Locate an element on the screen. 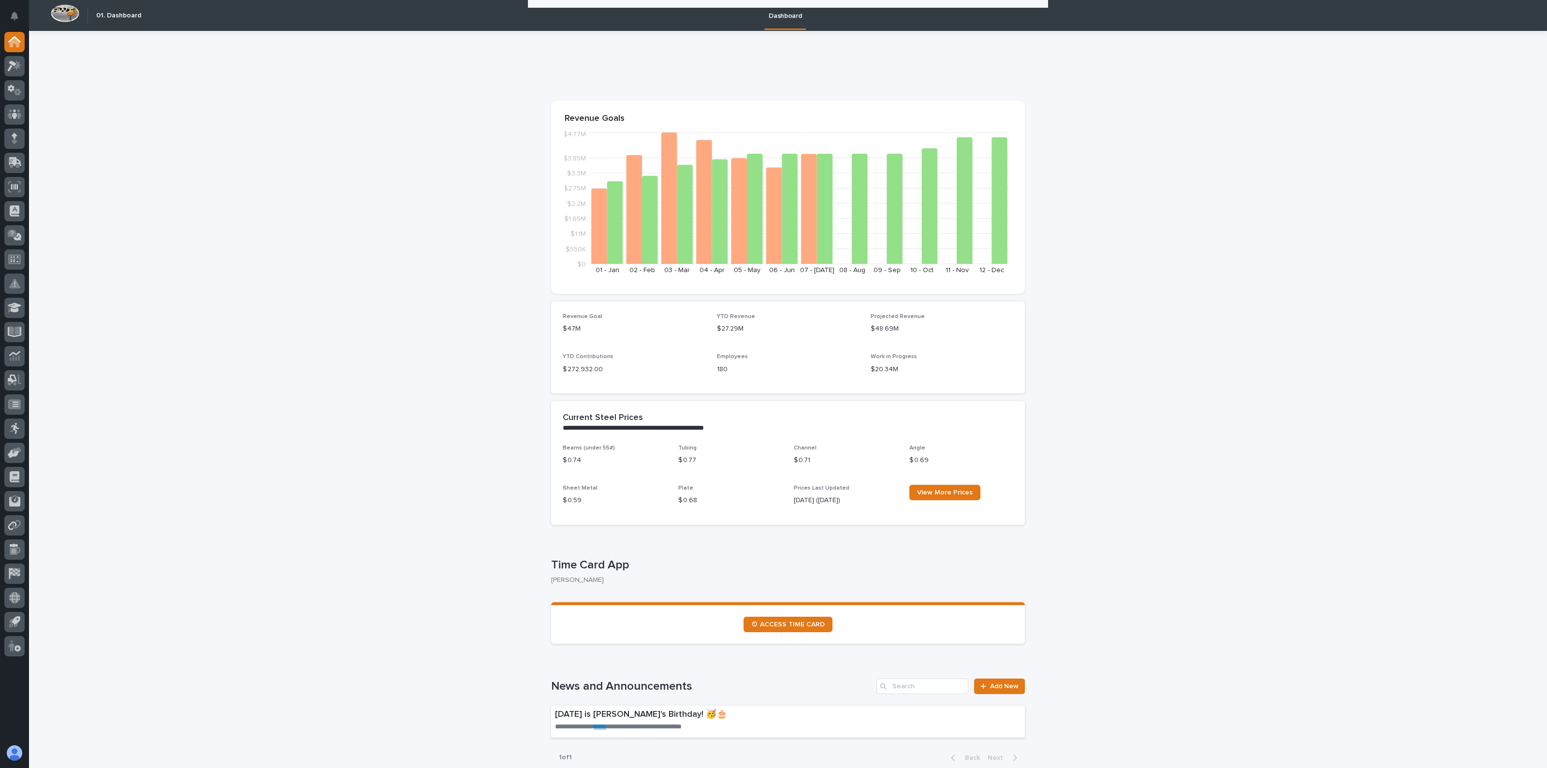 This screenshot has width=1547, height=768. span: Projected Revenue is located at coordinates (898, 317).